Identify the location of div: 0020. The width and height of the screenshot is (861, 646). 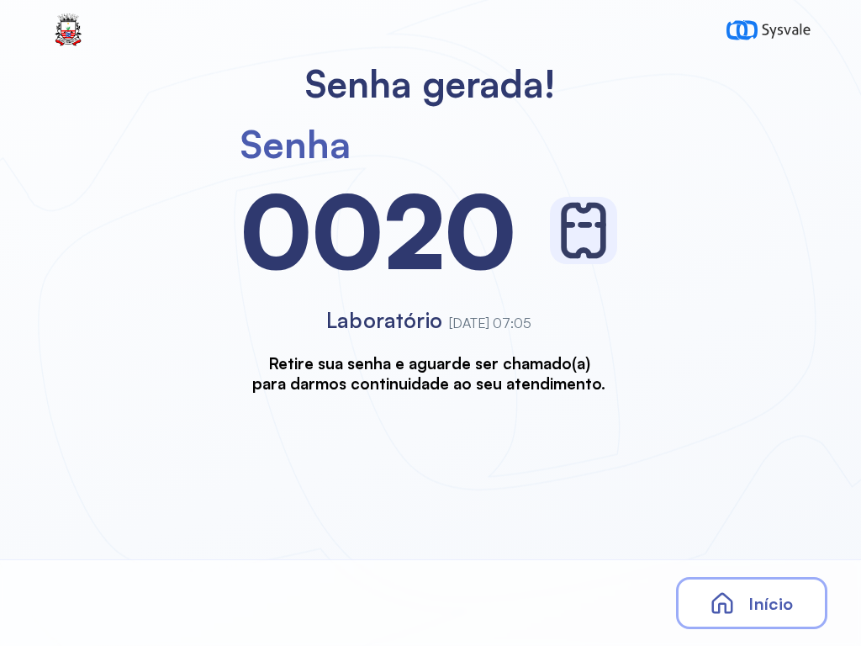
(378, 230).